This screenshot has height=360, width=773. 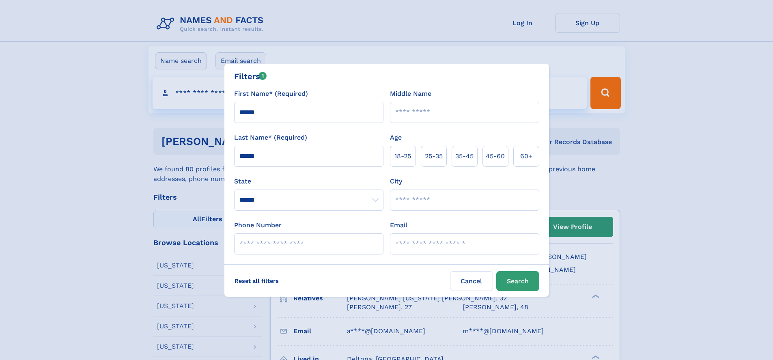 What do you see at coordinates (464, 156) in the screenshot?
I see `span: 35‑45` at bounding box center [464, 156].